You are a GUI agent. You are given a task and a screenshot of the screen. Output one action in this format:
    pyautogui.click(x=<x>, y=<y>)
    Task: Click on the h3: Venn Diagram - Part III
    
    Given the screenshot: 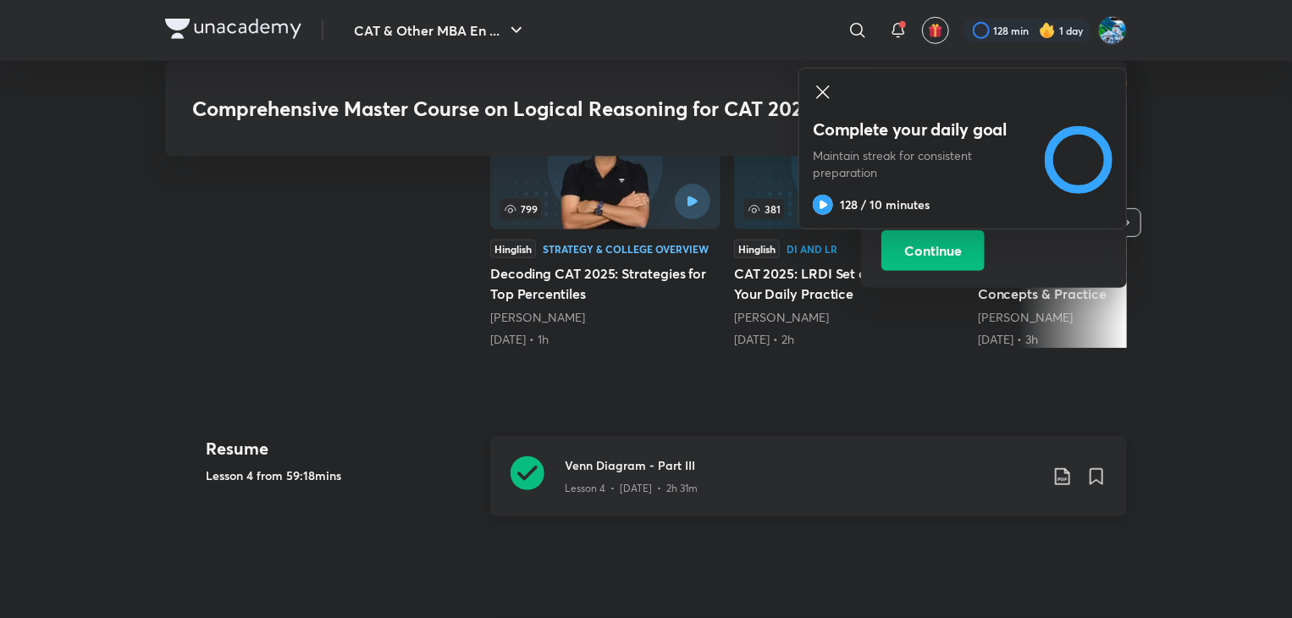 What is the action you would take?
    pyautogui.click(x=802, y=465)
    